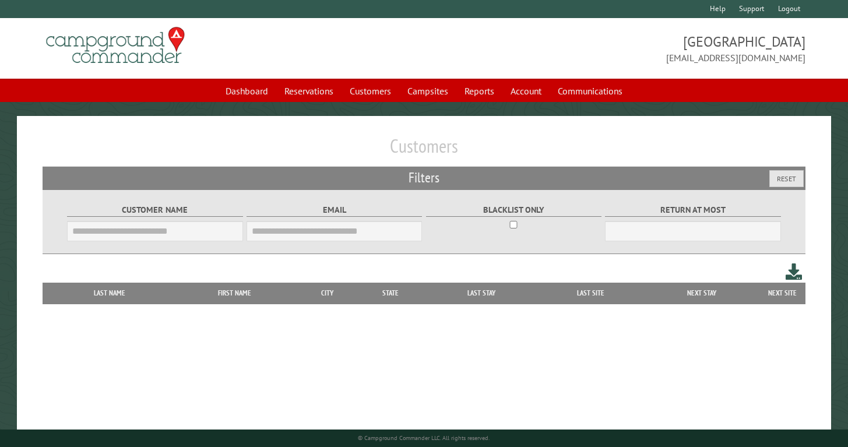 Image resolution: width=848 pixels, height=447 pixels. I want to click on a: Communications, so click(590, 91).